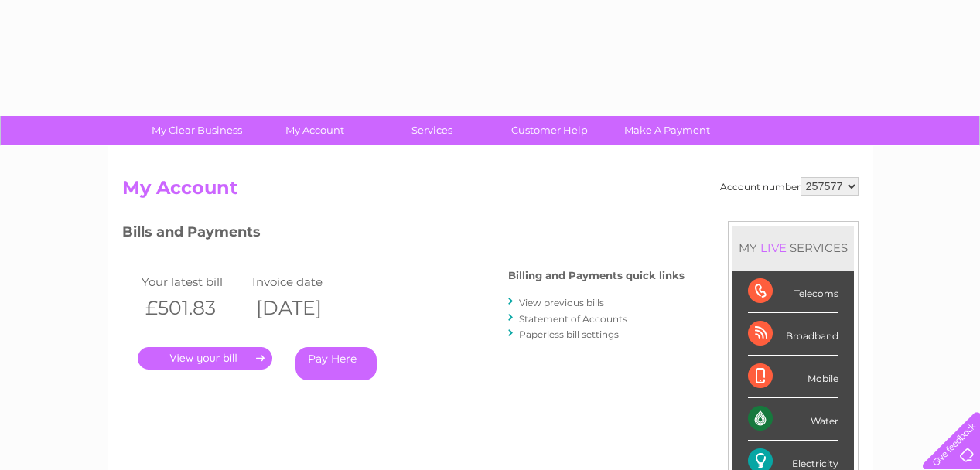  I want to click on a: Services, so click(432, 130).